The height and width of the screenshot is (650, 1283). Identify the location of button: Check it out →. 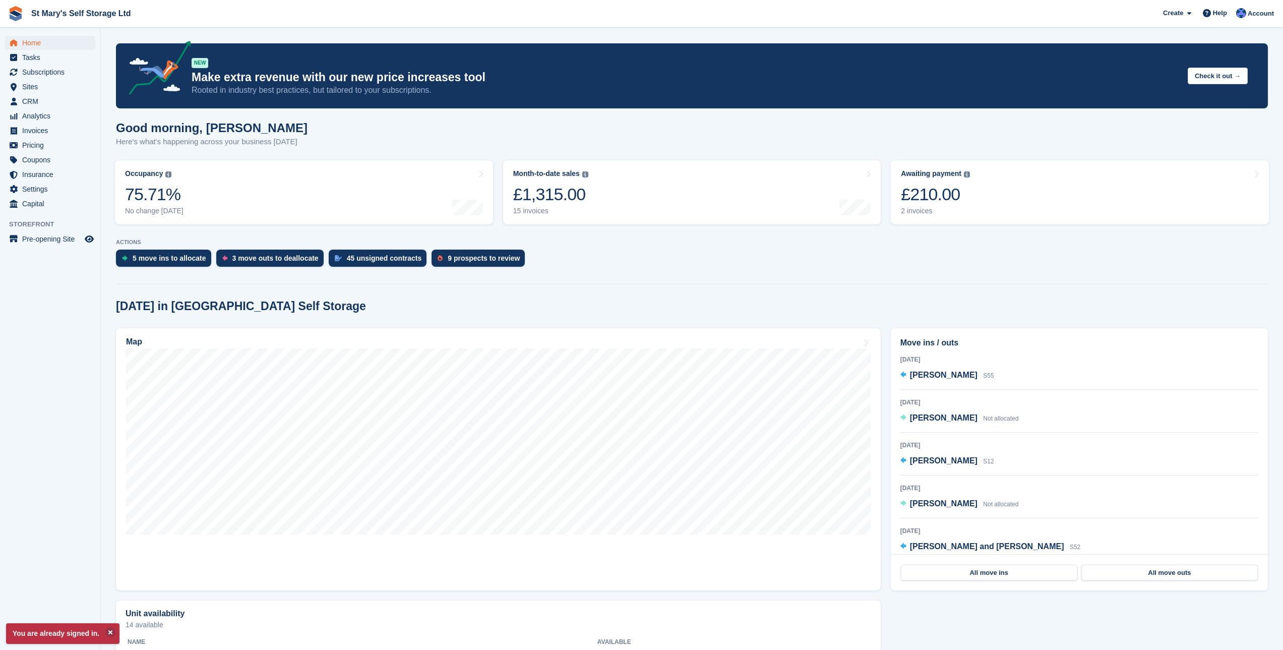
(1218, 76).